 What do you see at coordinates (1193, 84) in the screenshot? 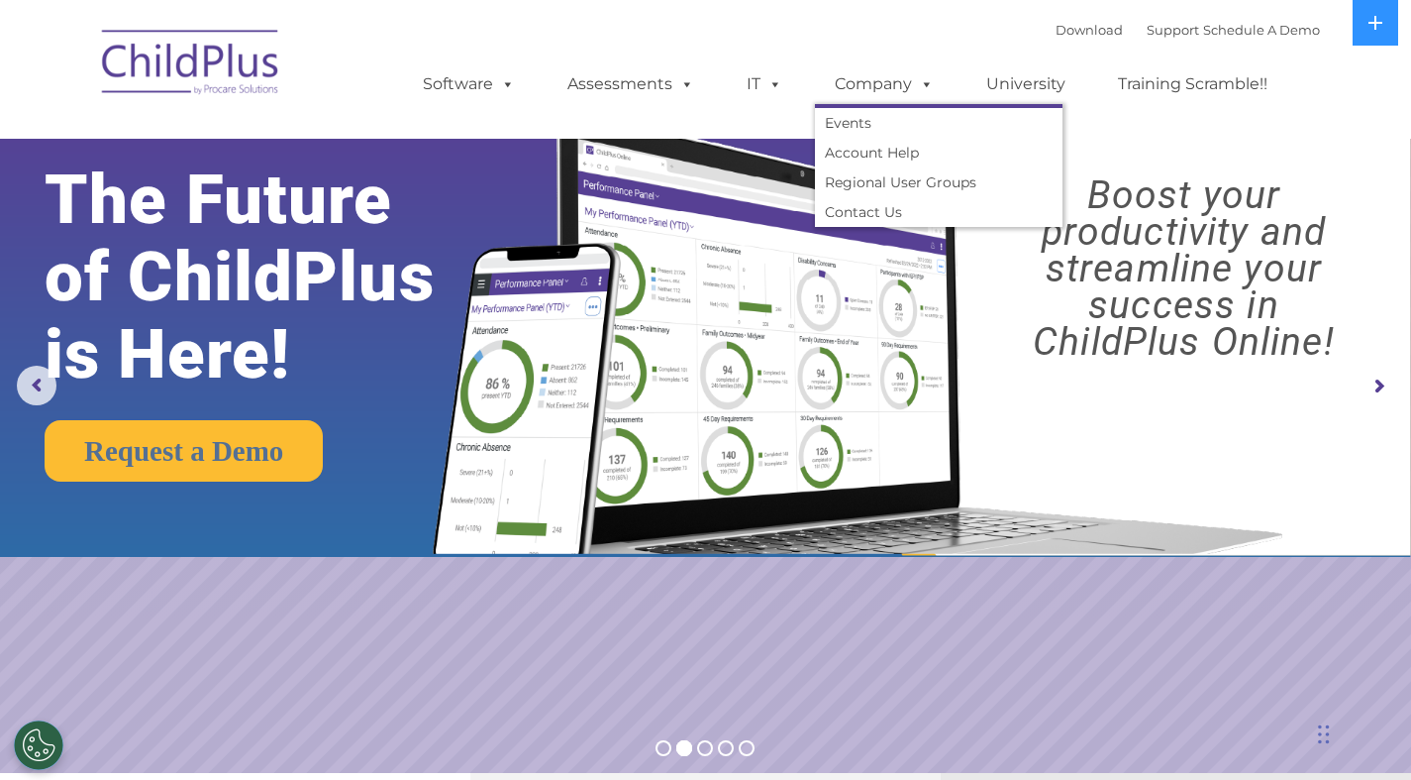
I see `a: Training Scramble!!` at bounding box center [1193, 84].